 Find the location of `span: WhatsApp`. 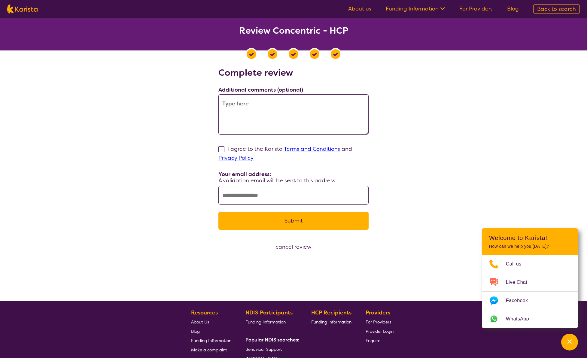

span: WhatsApp is located at coordinates (521, 319).